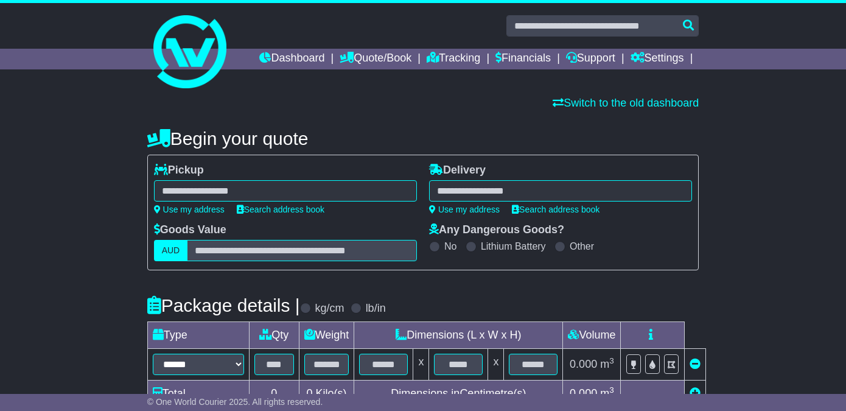 This screenshot has width=846, height=411. Describe the element at coordinates (590, 59) in the screenshot. I see `a: Support` at that location.